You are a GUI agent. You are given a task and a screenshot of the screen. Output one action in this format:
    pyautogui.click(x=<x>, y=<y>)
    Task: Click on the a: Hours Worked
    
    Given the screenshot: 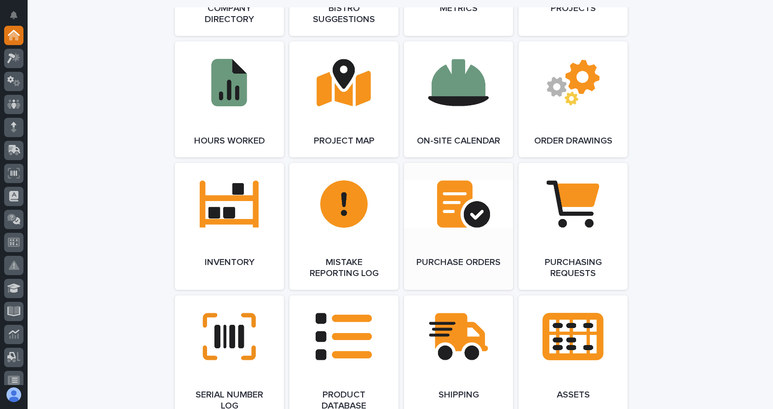 What is the action you would take?
    pyautogui.click(x=229, y=99)
    